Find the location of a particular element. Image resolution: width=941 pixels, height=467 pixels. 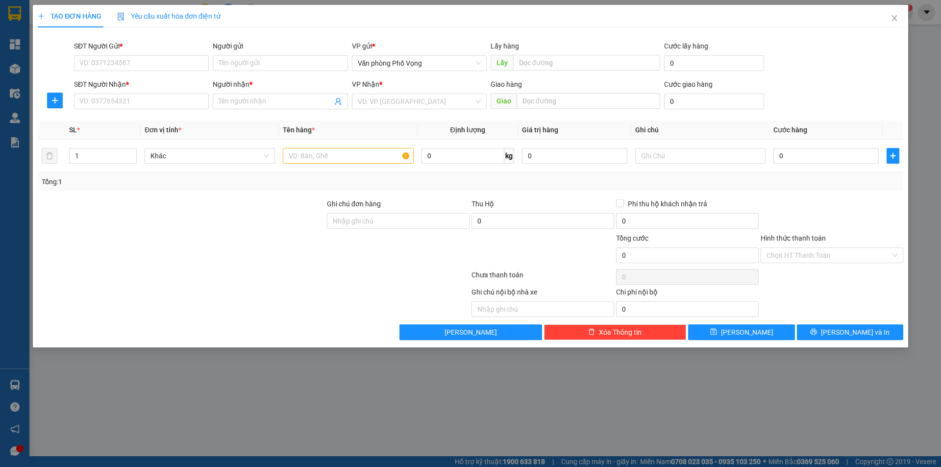

span: delete is located at coordinates (592, 332).